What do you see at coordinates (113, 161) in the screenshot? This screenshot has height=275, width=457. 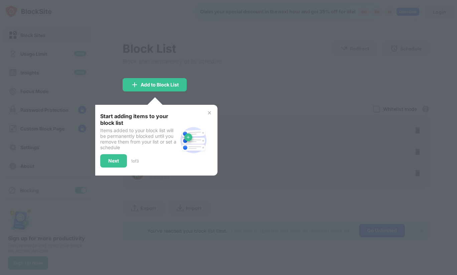 I see `div: Next` at bounding box center [113, 161].